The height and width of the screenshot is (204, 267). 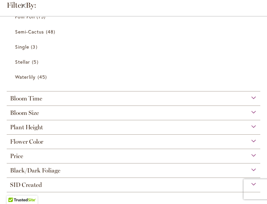 What do you see at coordinates (43, 77) in the screenshot?
I see `span: 45` at bounding box center [43, 77].